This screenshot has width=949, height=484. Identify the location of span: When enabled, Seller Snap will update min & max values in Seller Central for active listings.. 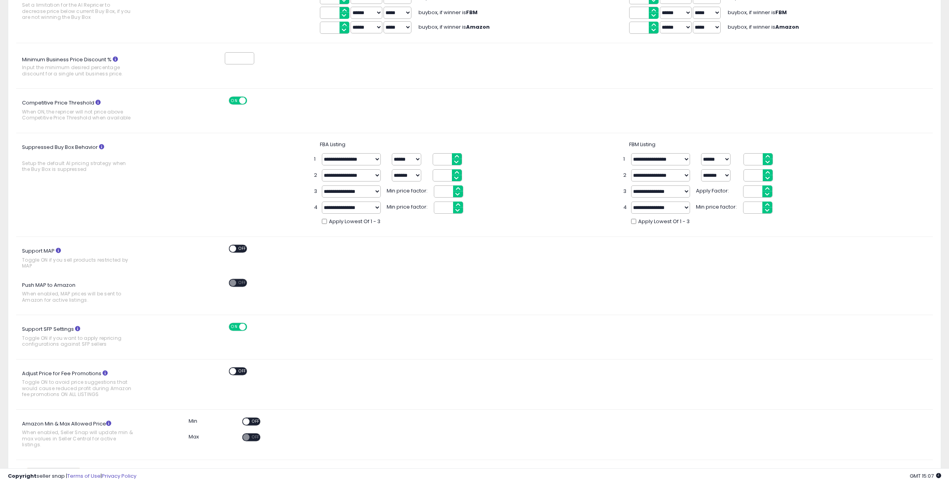
(78, 439).